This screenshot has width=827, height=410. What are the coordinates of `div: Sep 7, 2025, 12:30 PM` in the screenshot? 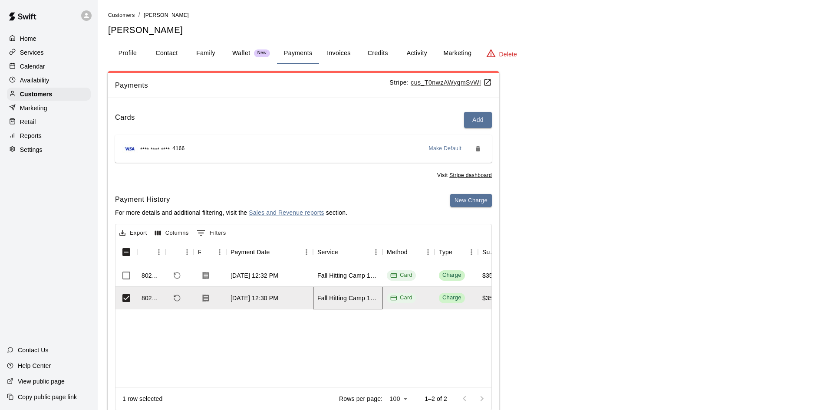 It's located at (255, 298).